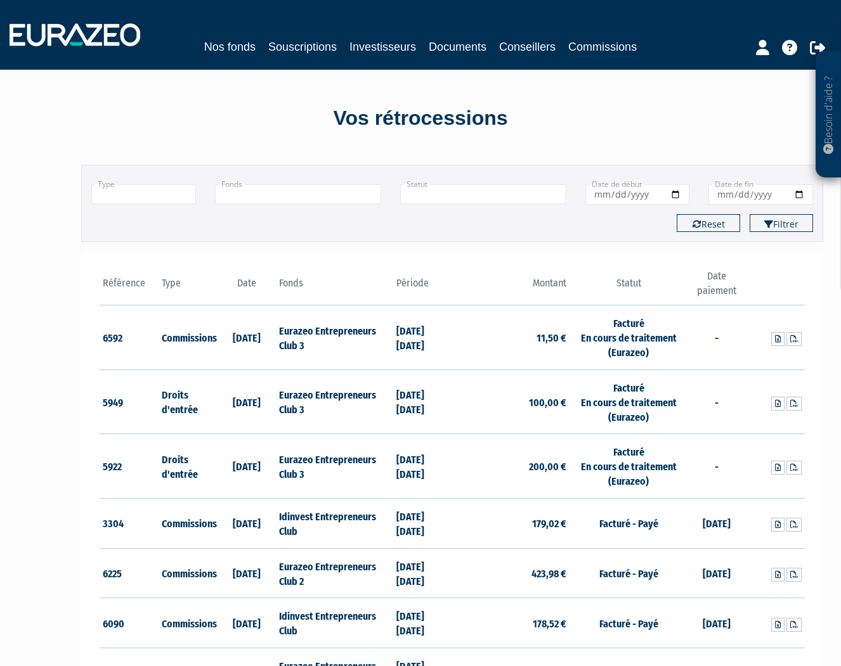  Describe the element at coordinates (334, 573) in the screenshot. I see `td: Eurazeo Entrepreneurs Club 2` at that location.